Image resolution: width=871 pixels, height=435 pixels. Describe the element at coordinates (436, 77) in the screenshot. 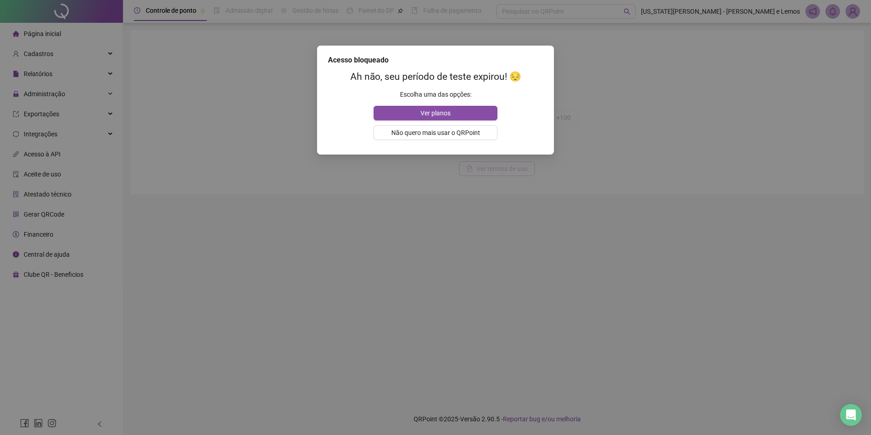

I see `h2: Ah não, seu período de teste expirou! 😔` at that location.